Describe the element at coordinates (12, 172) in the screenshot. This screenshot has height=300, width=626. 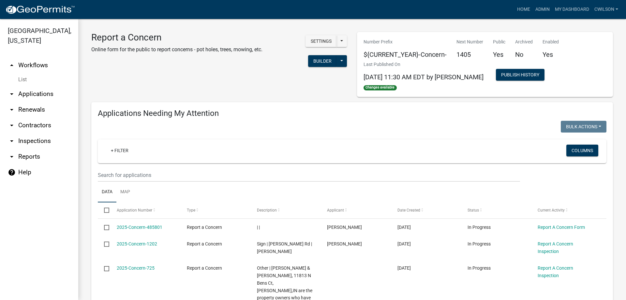
I see `i: help` at that location.